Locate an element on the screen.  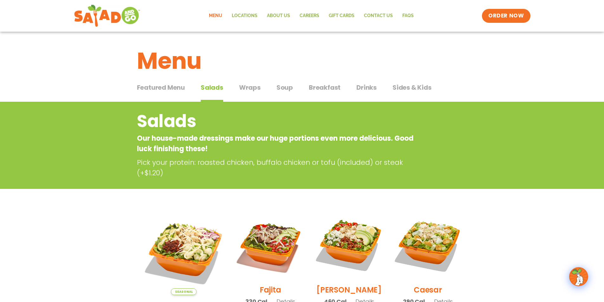
a: Menu is located at coordinates (216, 16).